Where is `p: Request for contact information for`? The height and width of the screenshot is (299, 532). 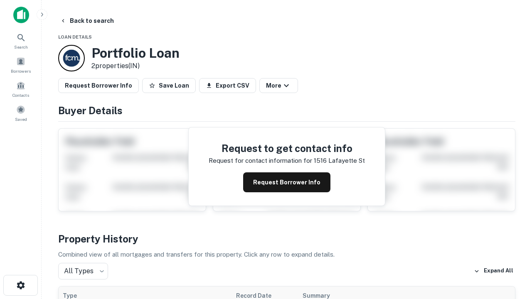 p: Request for contact information for is located at coordinates (260, 161).